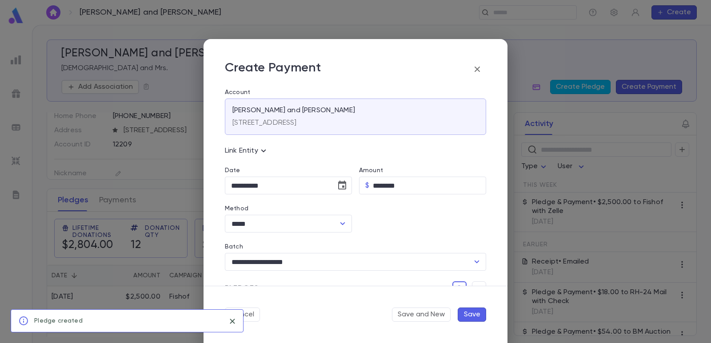 This screenshot has height=343, width=711. I want to click on span: Pledges, so click(242, 289).